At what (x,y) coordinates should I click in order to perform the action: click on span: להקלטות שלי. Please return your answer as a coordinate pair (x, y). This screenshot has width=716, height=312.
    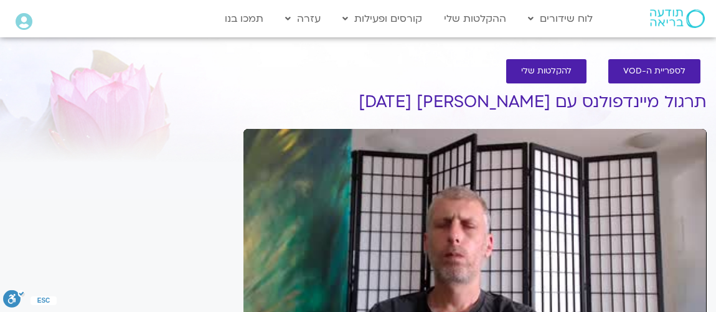
    Looking at the image, I should click on (546, 71).